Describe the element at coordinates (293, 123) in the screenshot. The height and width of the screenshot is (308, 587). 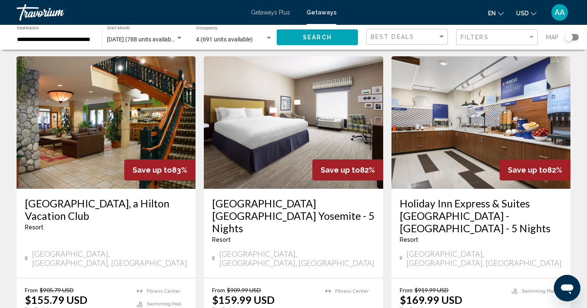
I see `img: RX42I01X.jpg` at that location.